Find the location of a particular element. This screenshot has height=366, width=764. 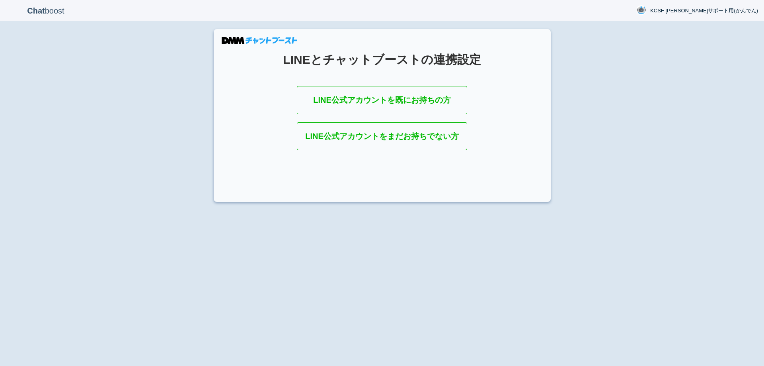

a: LINE公式アカウントをまだお持ちでない方 is located at coordinates (382, 136).